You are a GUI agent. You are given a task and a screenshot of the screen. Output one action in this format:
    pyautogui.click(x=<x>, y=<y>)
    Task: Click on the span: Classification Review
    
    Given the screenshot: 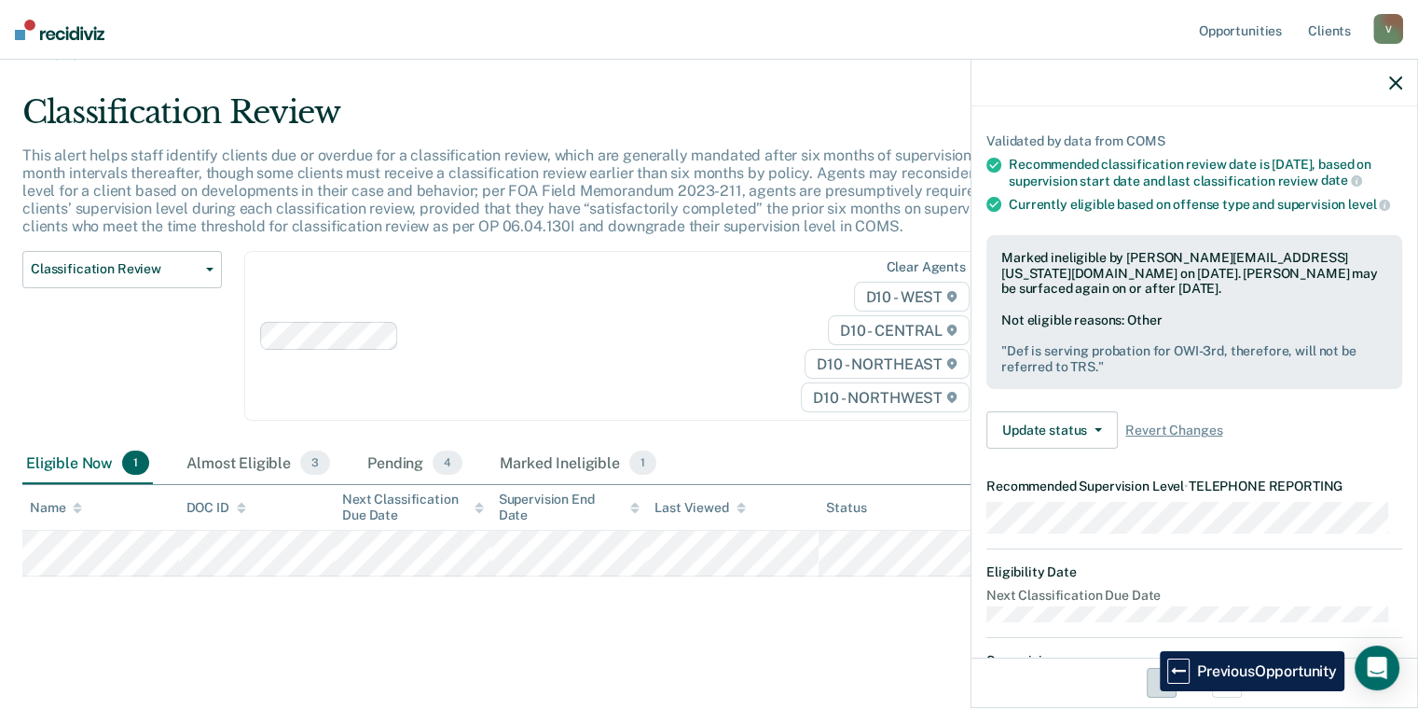 What is the action you would take?
    pyautogui.click(x=115, y=269)
    